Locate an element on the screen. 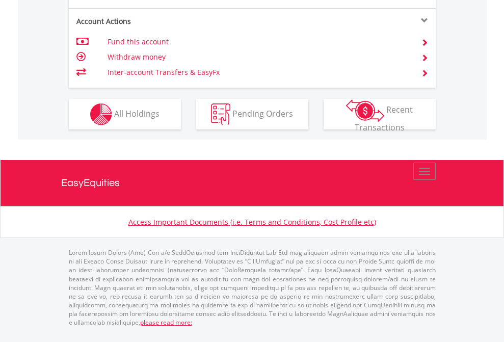  a: please read more: is located at coordinates (166, 322).